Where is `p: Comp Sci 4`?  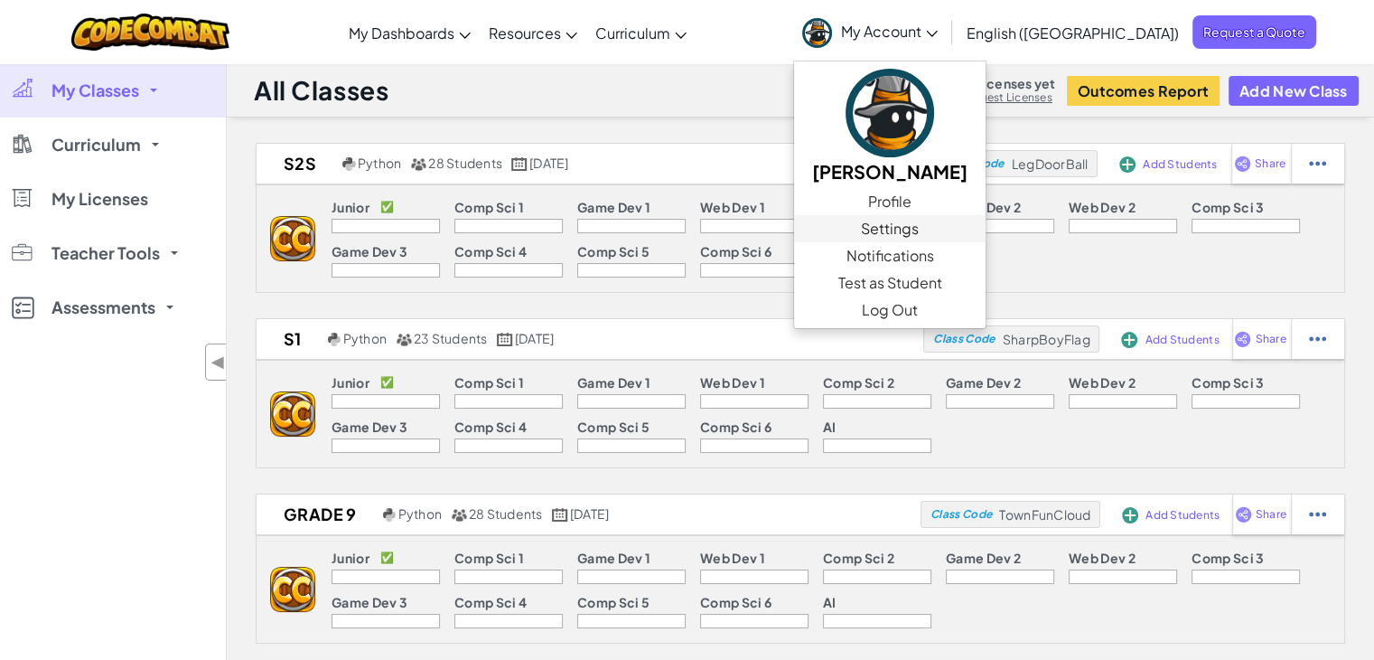
p: Comp Sci 4 is located at coordinates (491, 602).